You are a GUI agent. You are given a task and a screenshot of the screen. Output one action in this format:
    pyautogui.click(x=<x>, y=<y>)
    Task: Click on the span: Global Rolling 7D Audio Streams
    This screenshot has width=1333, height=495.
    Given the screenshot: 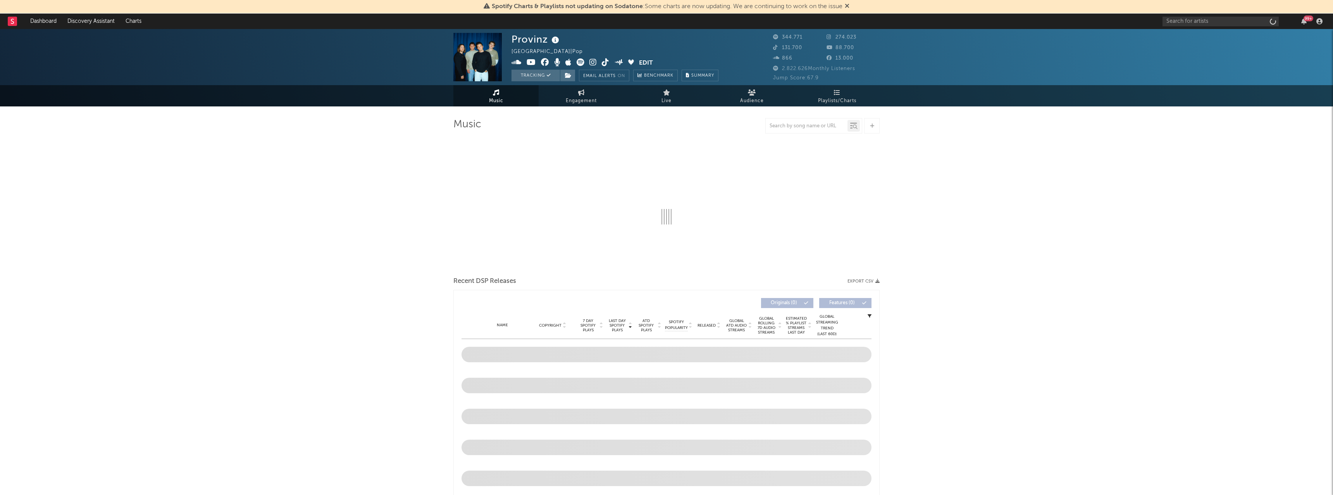 What is the action you would take?
    pyautogui.click(x=766, y=326)
    